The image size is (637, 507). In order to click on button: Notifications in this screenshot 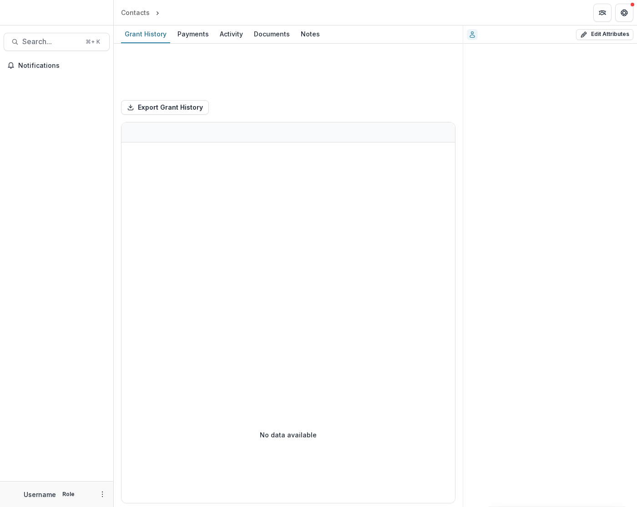, I will do `click(56, 66)`.